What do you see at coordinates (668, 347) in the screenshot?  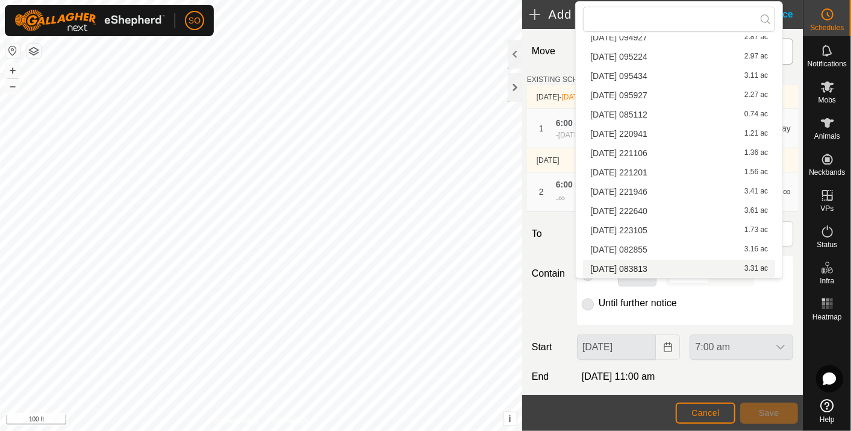 I see `button: Choose Date` at bounding box center [668, 347].